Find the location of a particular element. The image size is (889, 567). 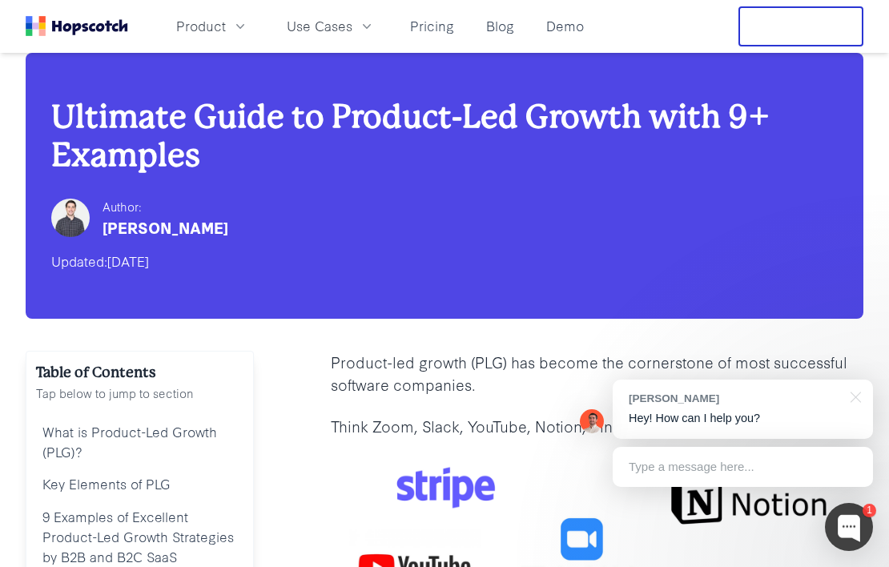

h2: Table of Contents is located at coordinates (139, 372).